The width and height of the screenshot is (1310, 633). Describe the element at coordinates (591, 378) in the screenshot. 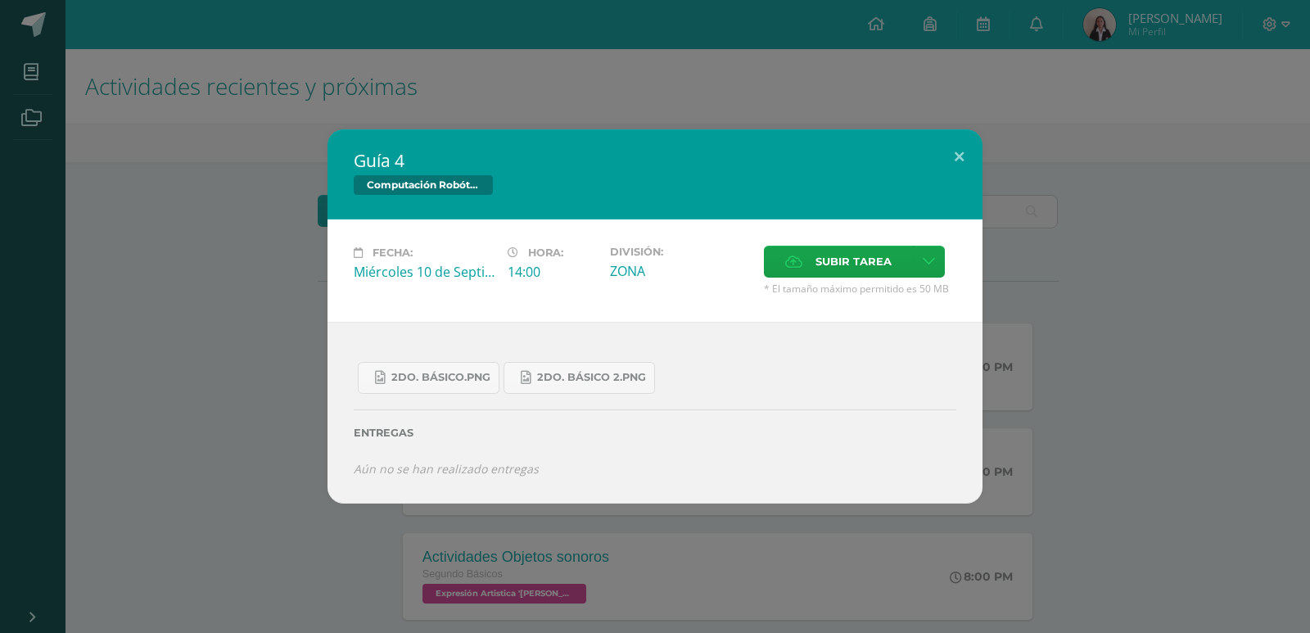

I see `span: 2do. Básico 2.png` at that location.